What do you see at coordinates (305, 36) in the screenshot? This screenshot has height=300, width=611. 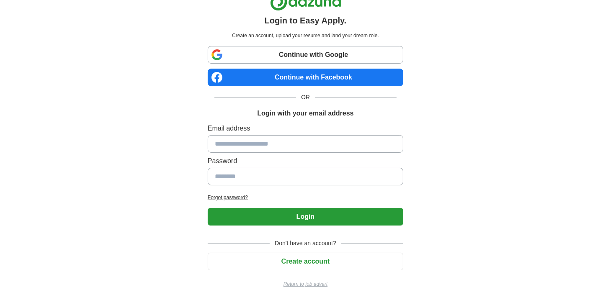 I see `p: Create an account, upload your resume and land your dream role.` at bounding box center [305, 36].